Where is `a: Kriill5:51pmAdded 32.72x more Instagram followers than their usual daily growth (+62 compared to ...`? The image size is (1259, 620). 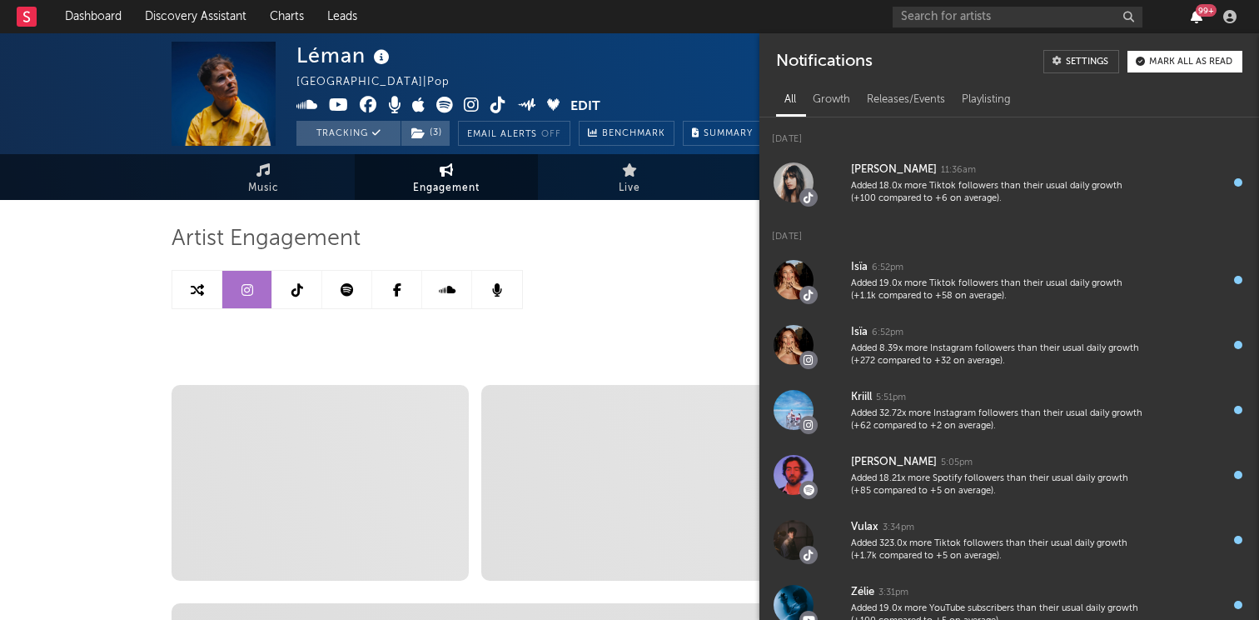 a: Kriill5:51pmAdded 32.72x more Instagram followers than their usual daily growth (+62 compared to ... is located at coordinates (1010, 410).